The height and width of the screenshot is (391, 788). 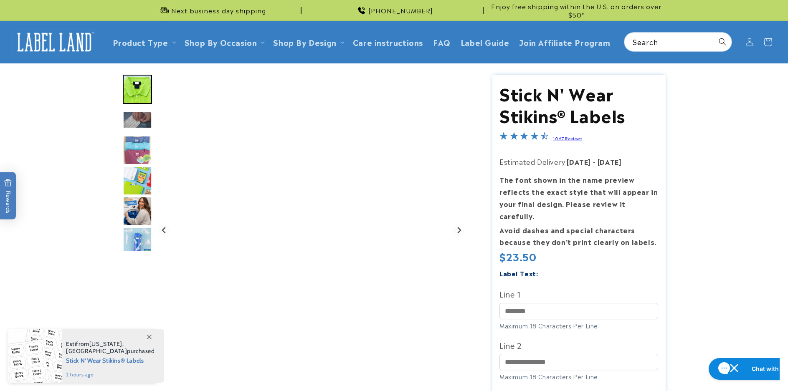 I want to click on span: Shop By Occasion, so click(x=221, y=42).